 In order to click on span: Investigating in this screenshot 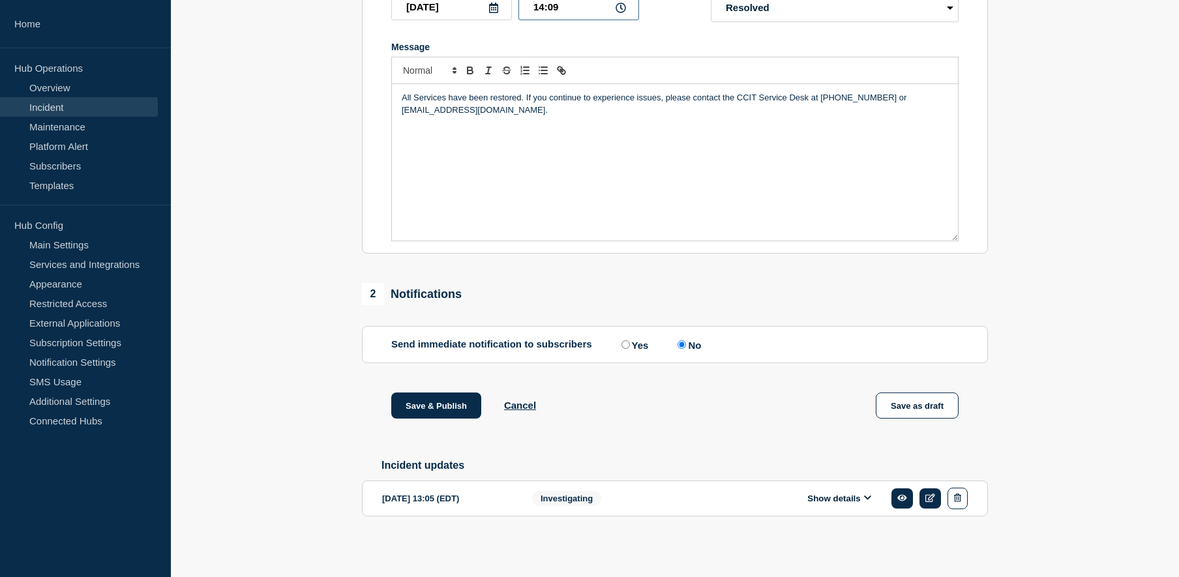, I will do `click(567, 498)`.